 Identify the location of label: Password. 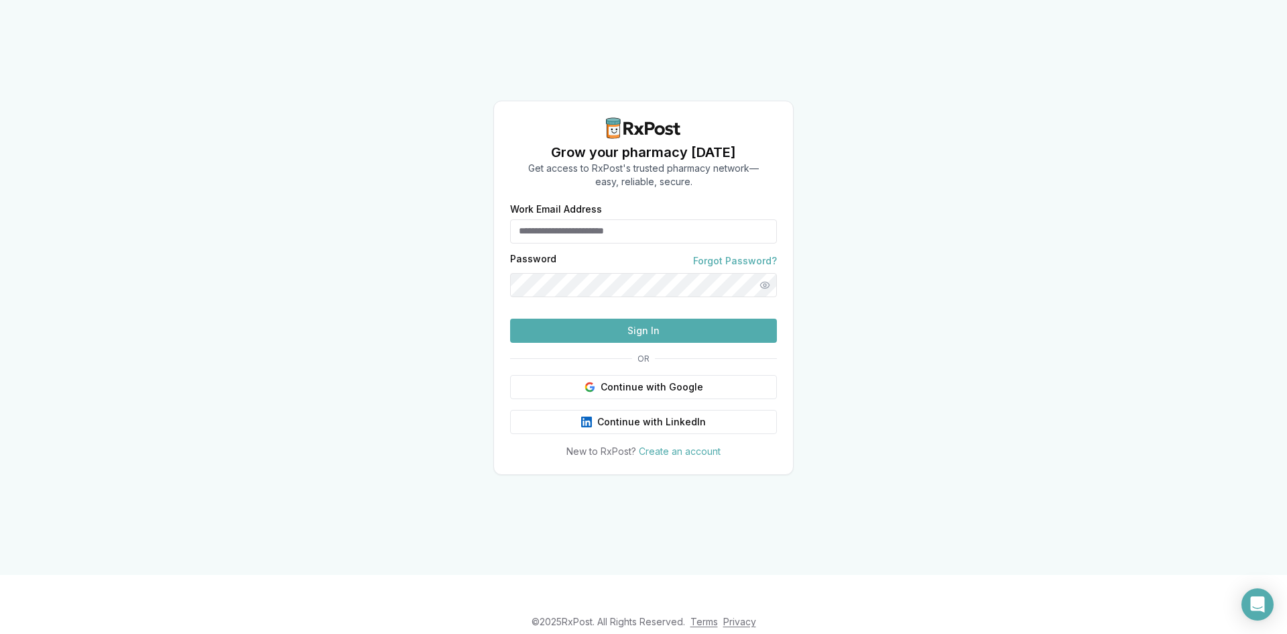
(533, 261).